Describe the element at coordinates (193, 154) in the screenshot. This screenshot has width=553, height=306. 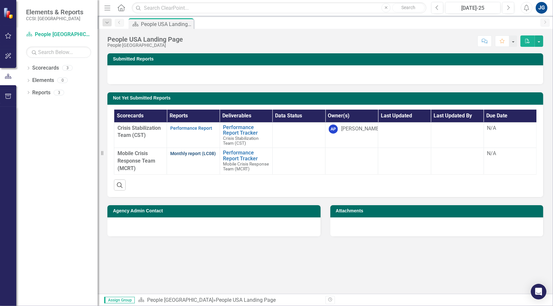
I see `a: Monthly report (LC08)` at that location.